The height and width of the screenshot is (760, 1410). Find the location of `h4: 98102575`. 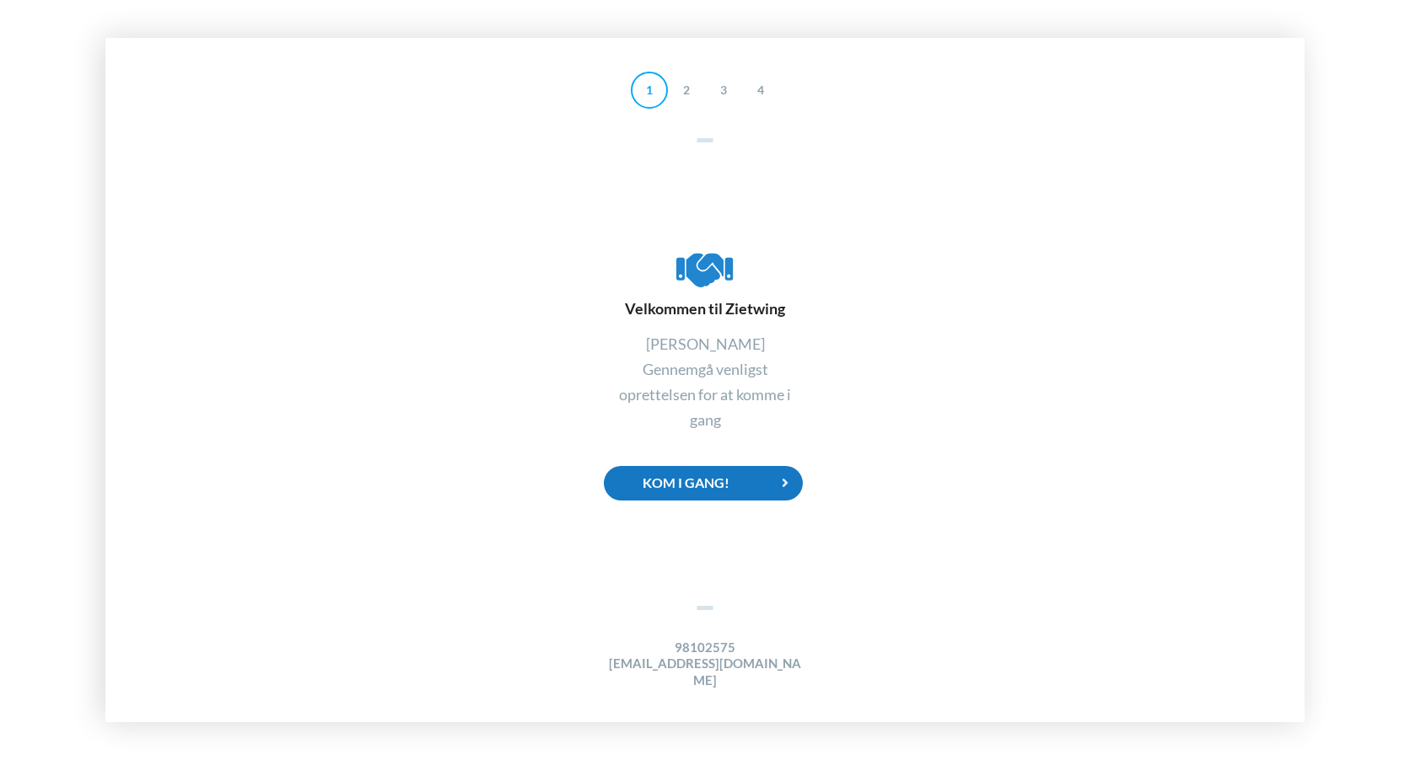

h4: 98102575 is located at coordinates (705, 647).